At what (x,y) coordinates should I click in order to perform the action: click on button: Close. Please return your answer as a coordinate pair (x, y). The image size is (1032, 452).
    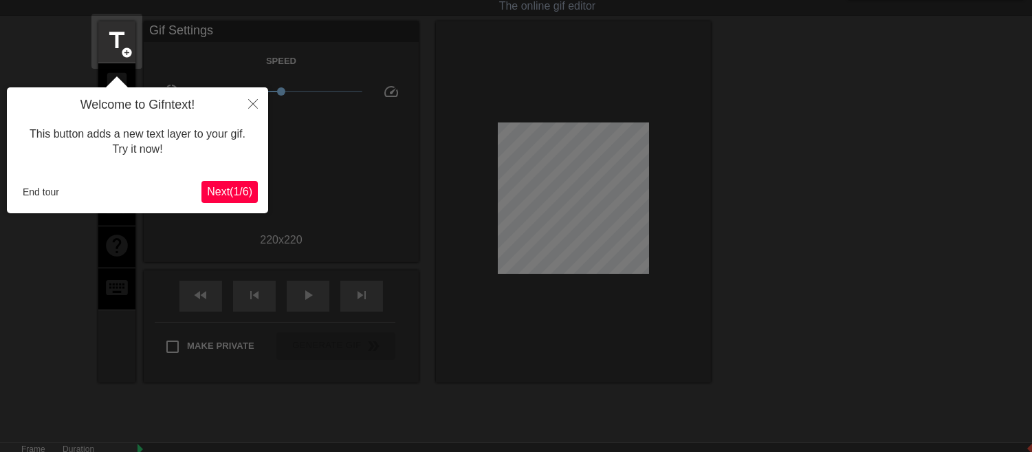
    Looking at the image, I should click on (253, 103).